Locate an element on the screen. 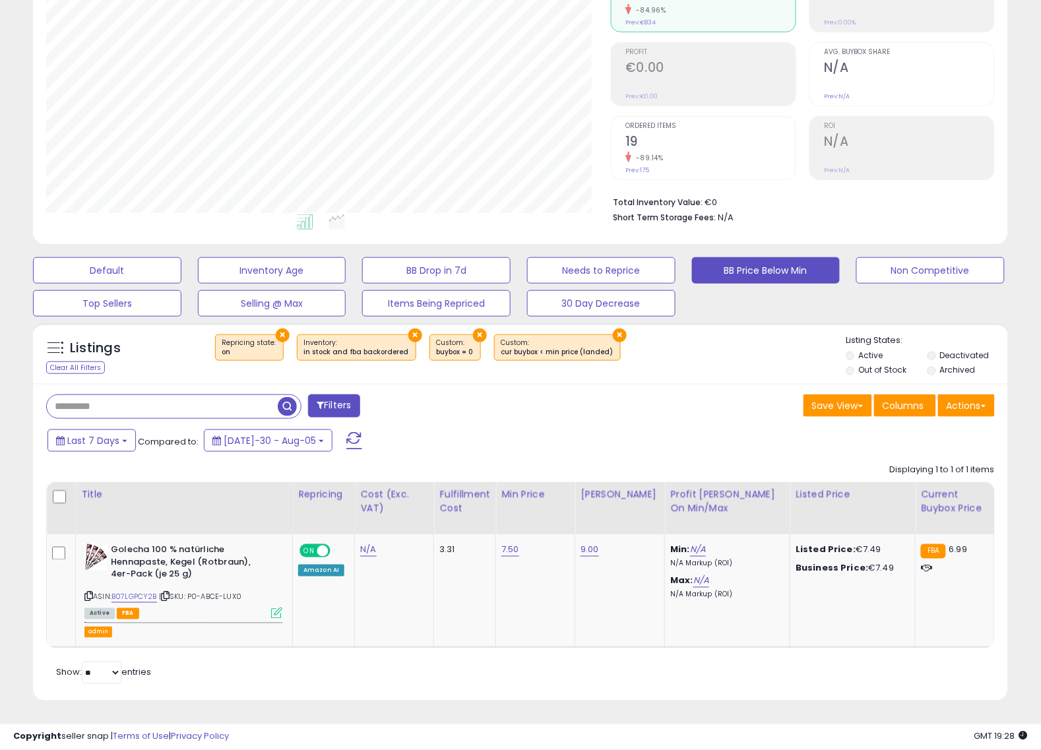 This screenshot has width=1041, height=750. button: Filters is located at coordinates (334, 406).